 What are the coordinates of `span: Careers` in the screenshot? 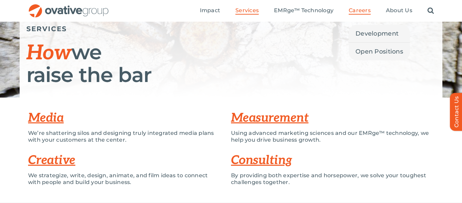 It's located at (359, 10).